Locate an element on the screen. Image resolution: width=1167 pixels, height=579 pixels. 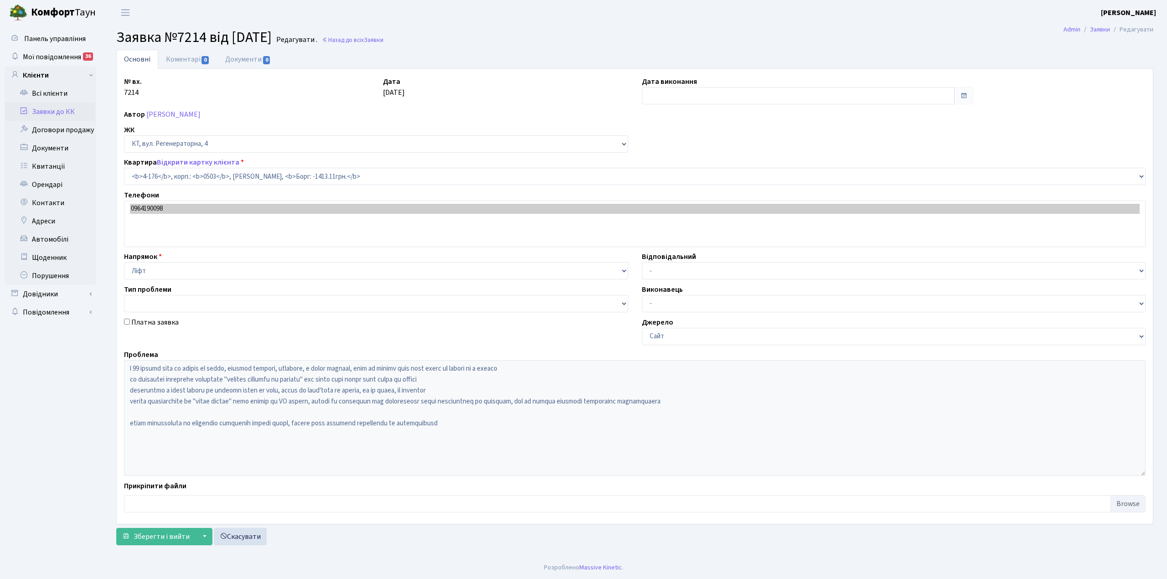
a: Клієнти is located at coordinates (50, 75).